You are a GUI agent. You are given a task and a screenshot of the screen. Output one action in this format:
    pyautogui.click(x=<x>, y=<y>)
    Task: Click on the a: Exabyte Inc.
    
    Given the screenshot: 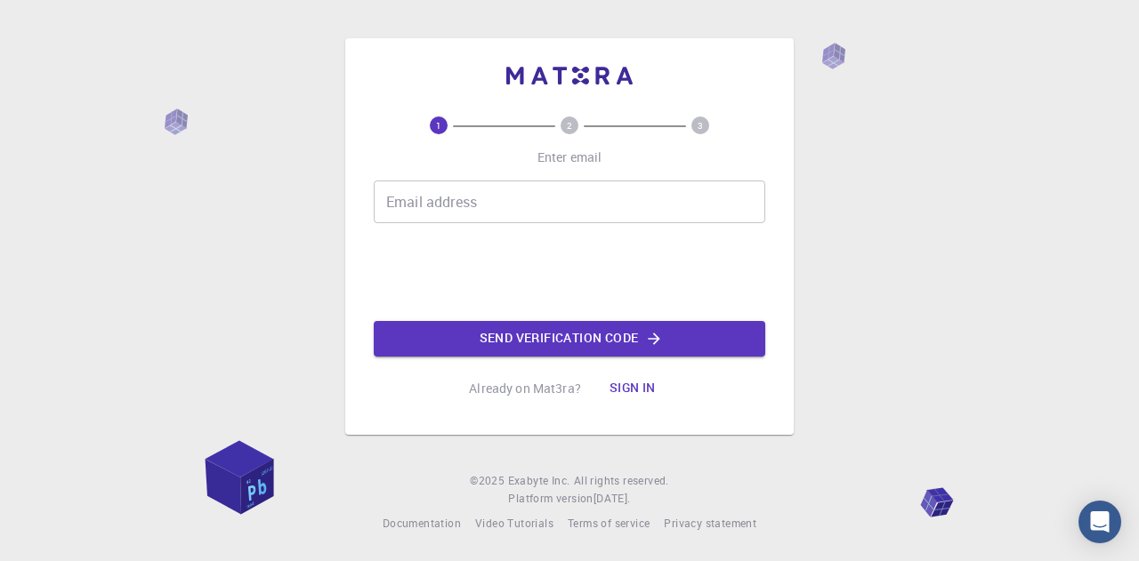 What is the action you would take?
    pyautogui.click(x=539, y=481)
    